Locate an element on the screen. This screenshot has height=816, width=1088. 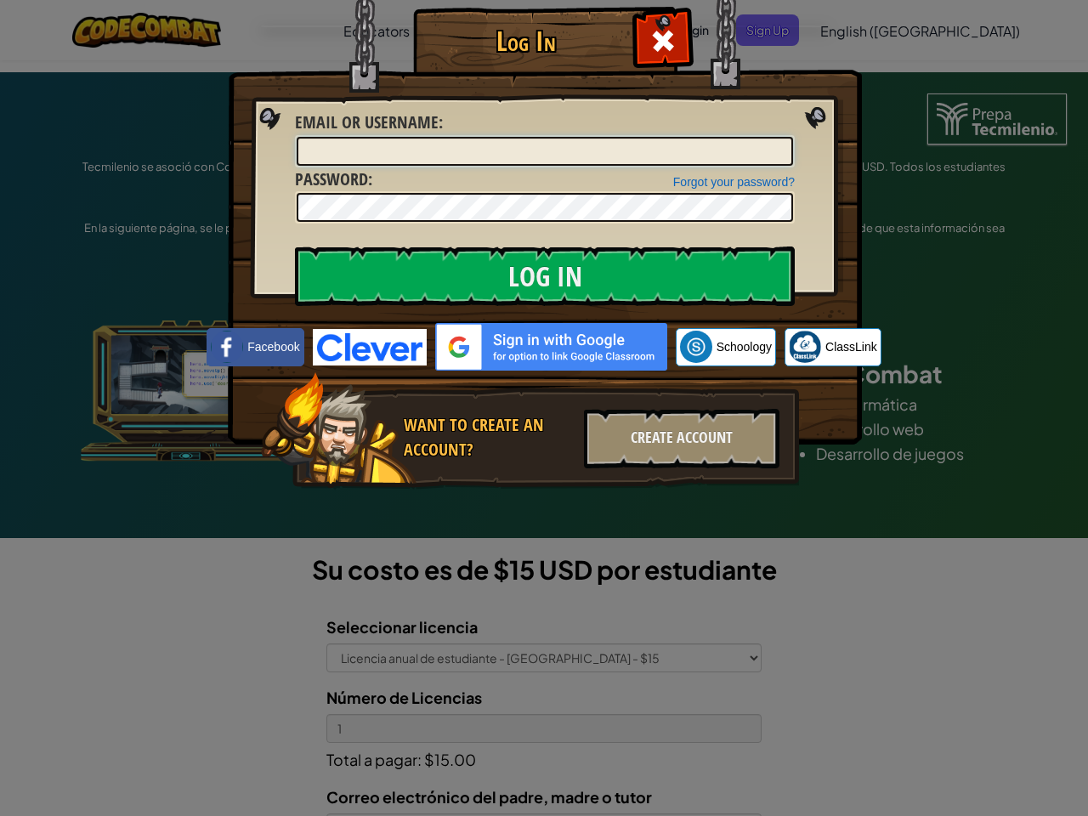
span: Email or Username is located at coordinates (366, 122).